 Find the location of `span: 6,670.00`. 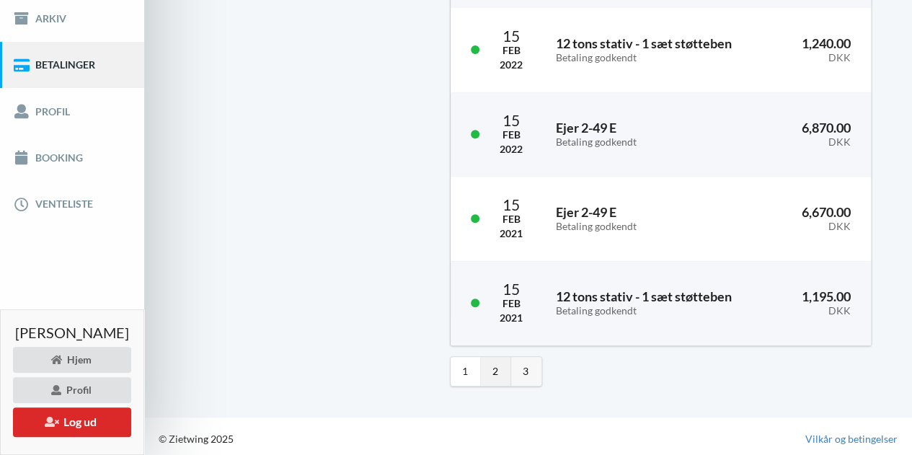

span: 6,670.00 is located at coordinates (827, 212).